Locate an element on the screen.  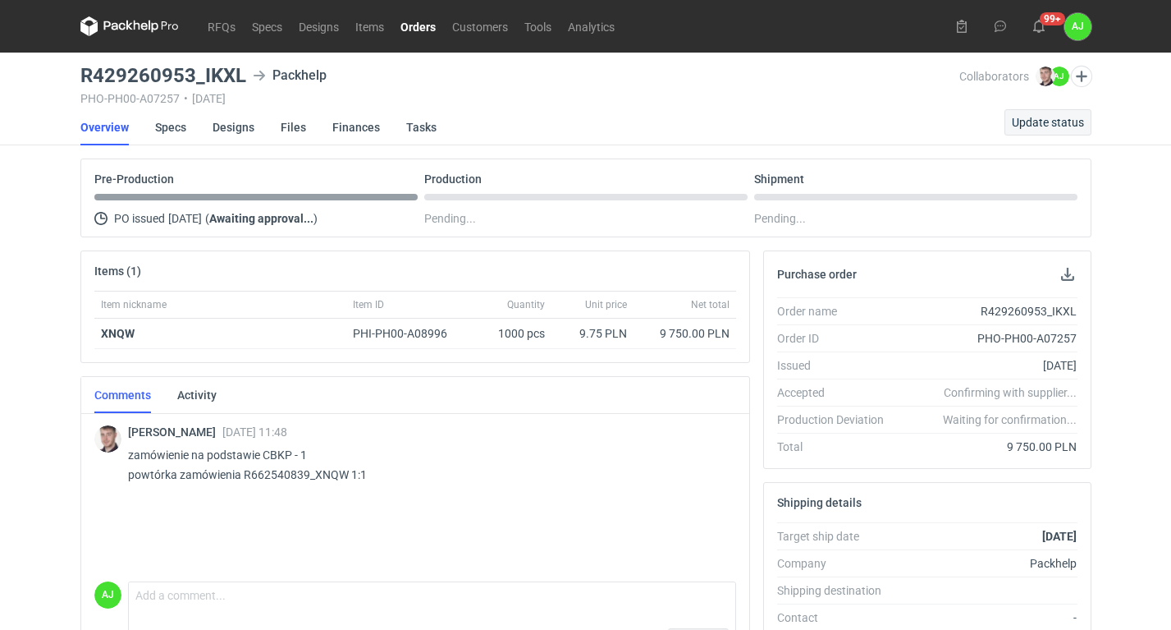
a: Files is located at coordinates (293, 127).